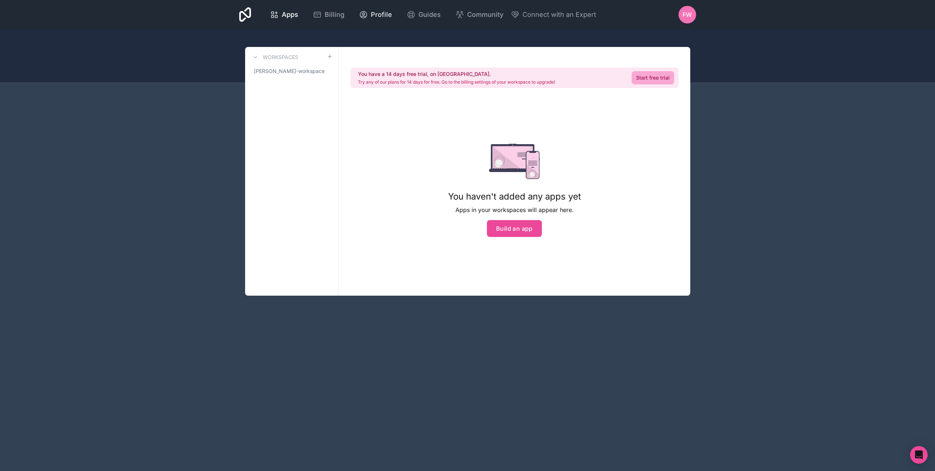 This screenshot has height=471, width=935. What do you see at coordinates (429, 15) in the screenshot?
I see `span: Guides` at bounding box center [429, 15].